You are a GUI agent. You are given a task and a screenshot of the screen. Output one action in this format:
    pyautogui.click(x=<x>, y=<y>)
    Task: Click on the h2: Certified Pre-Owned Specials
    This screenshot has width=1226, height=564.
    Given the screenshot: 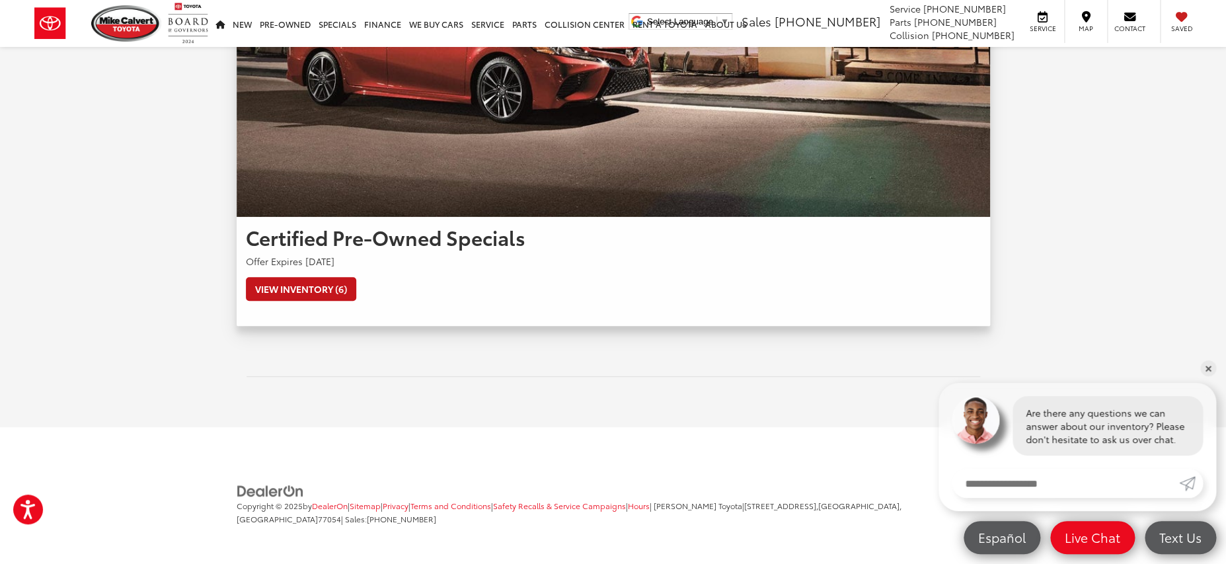 What is the action you would take?
    pyautogui.click(x=613, y=237)
    